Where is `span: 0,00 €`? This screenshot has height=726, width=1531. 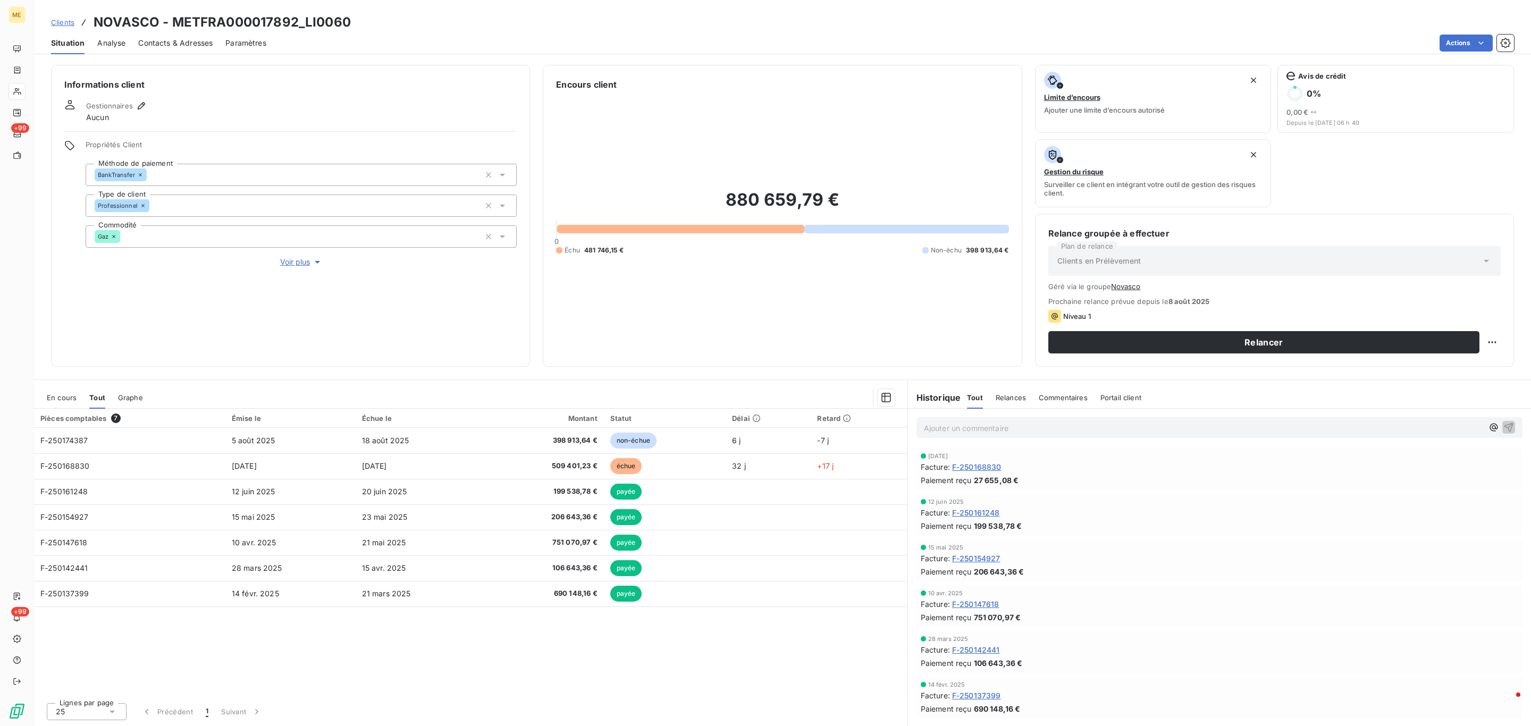 span: 0,00 € is located at coordinates (1297, 112).